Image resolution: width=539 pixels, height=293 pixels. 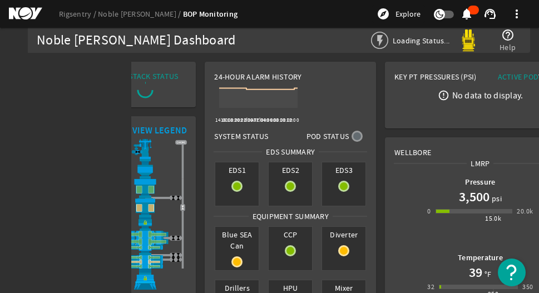 I want to click on h1: 3,500, so click(x=474, y=197).